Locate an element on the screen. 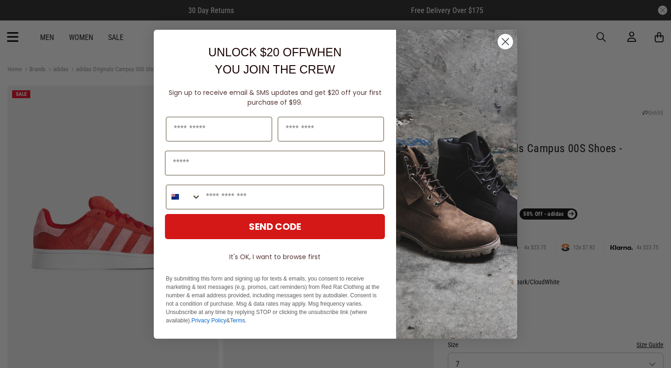 This screenshot has width=671, height=368. button: Search Countries is located at coordinates (183, 197).